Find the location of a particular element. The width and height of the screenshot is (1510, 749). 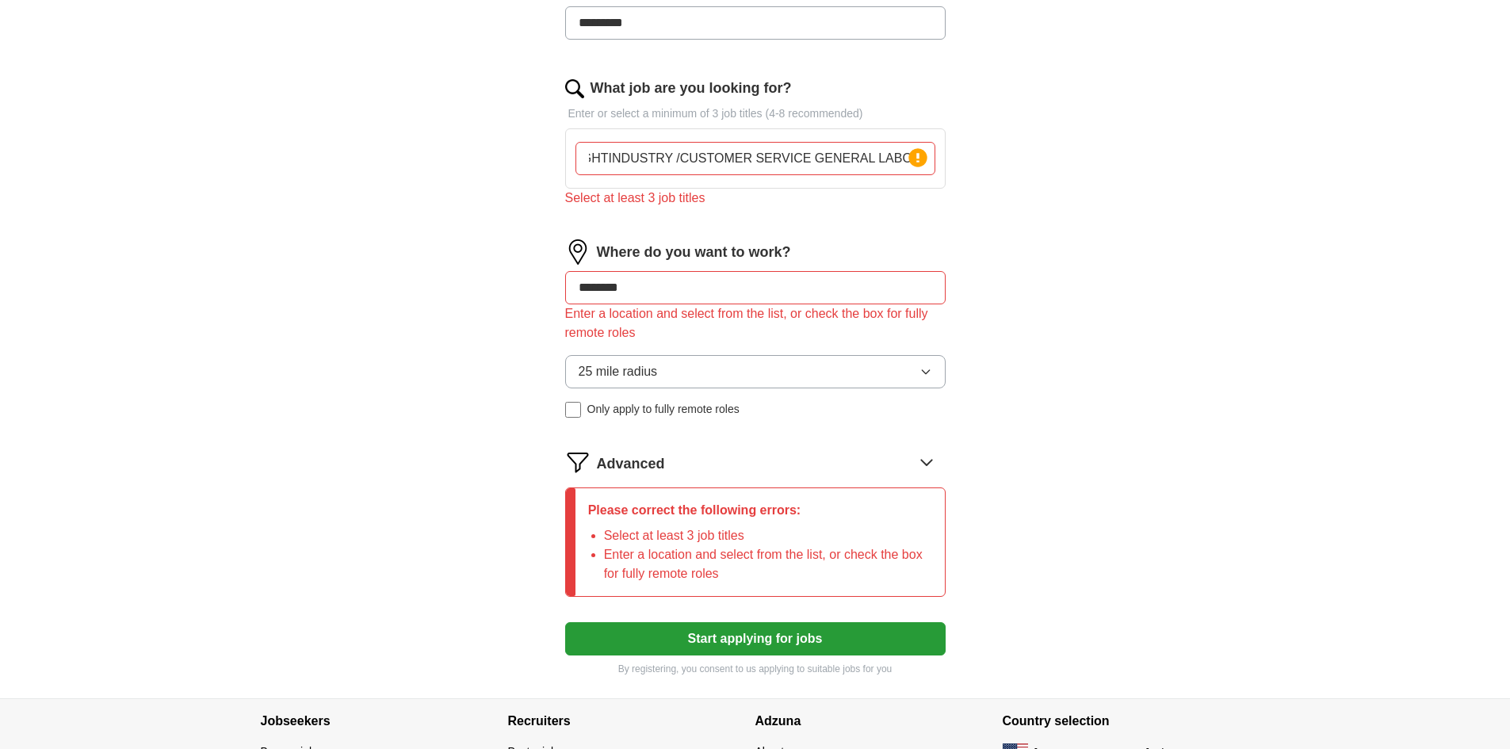

p: By registering, you consent to us applying to suitable jobs for you is located at coordinates (756, 669).